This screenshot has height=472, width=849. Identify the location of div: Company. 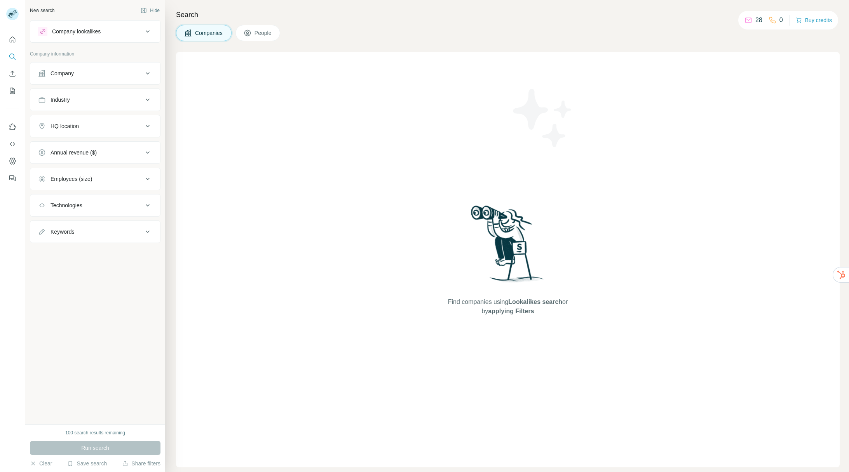
(62, 73).